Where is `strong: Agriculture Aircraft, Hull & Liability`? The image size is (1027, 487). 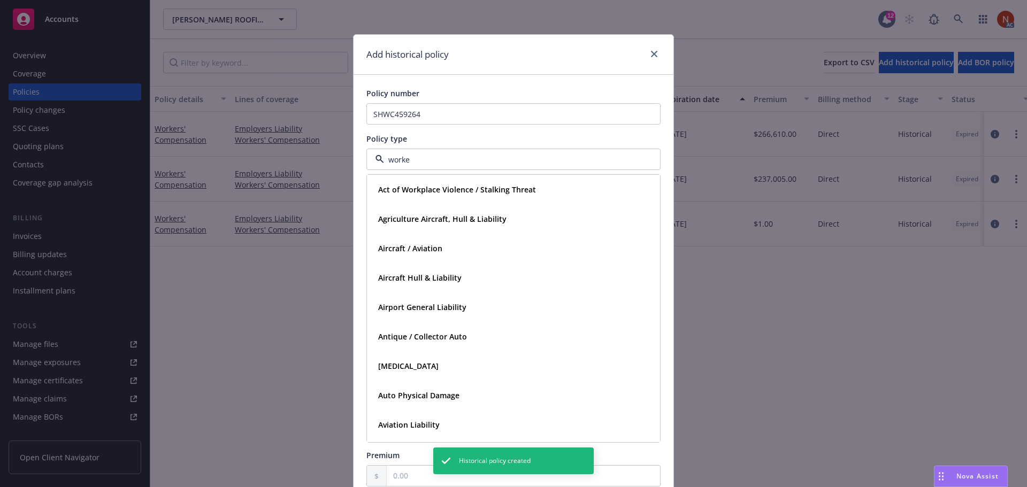 strong: Agriculture Aircraft, Hull & Liability is located at coordinates (442, 219).